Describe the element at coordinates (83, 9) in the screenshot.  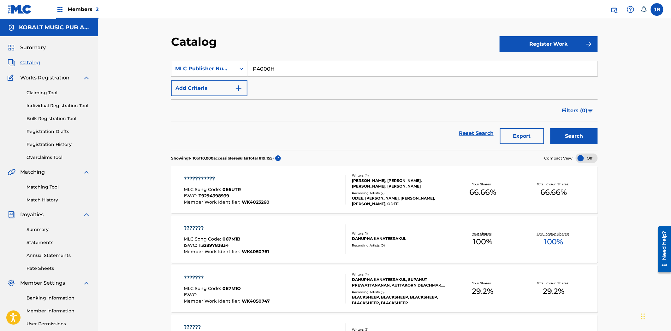
I see `span: Members` at that location.